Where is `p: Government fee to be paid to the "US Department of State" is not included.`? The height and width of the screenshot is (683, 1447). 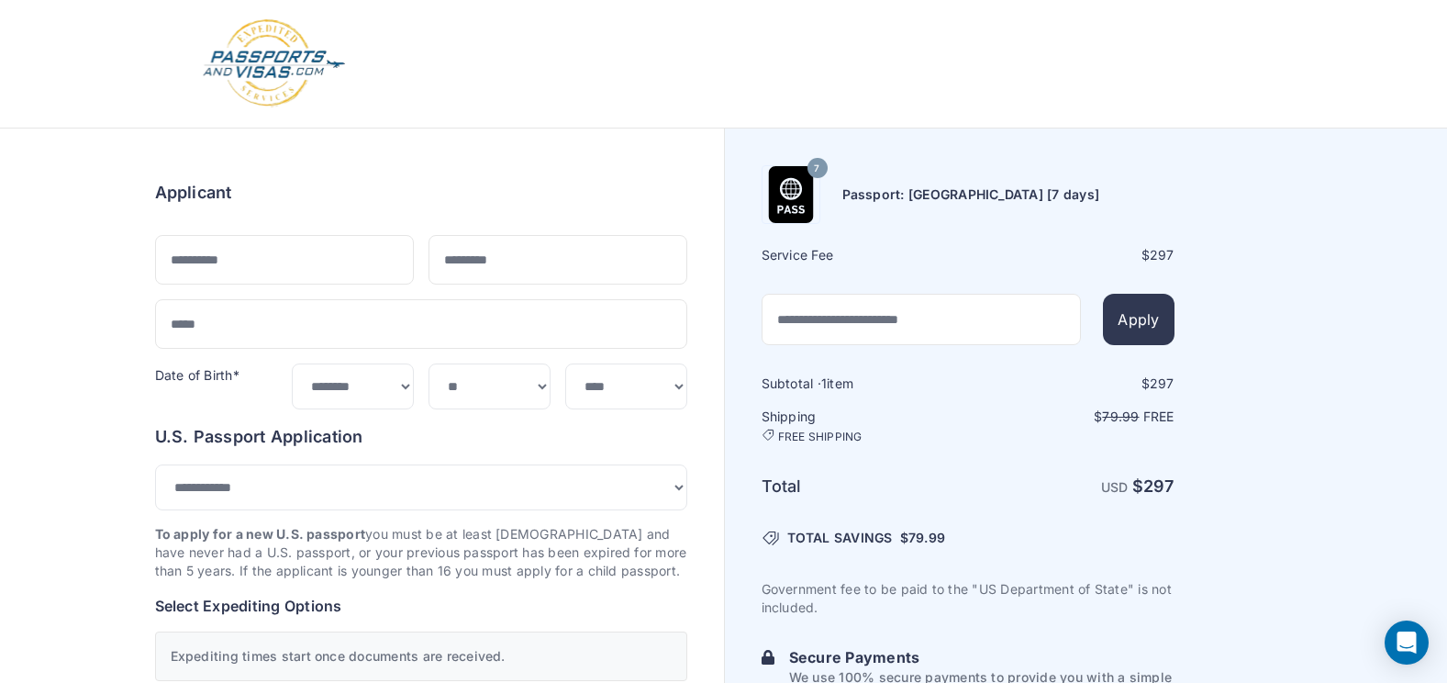 p: Government fee to be paid to the "US Department of State" is not included. is located at coordinates (968, 598).